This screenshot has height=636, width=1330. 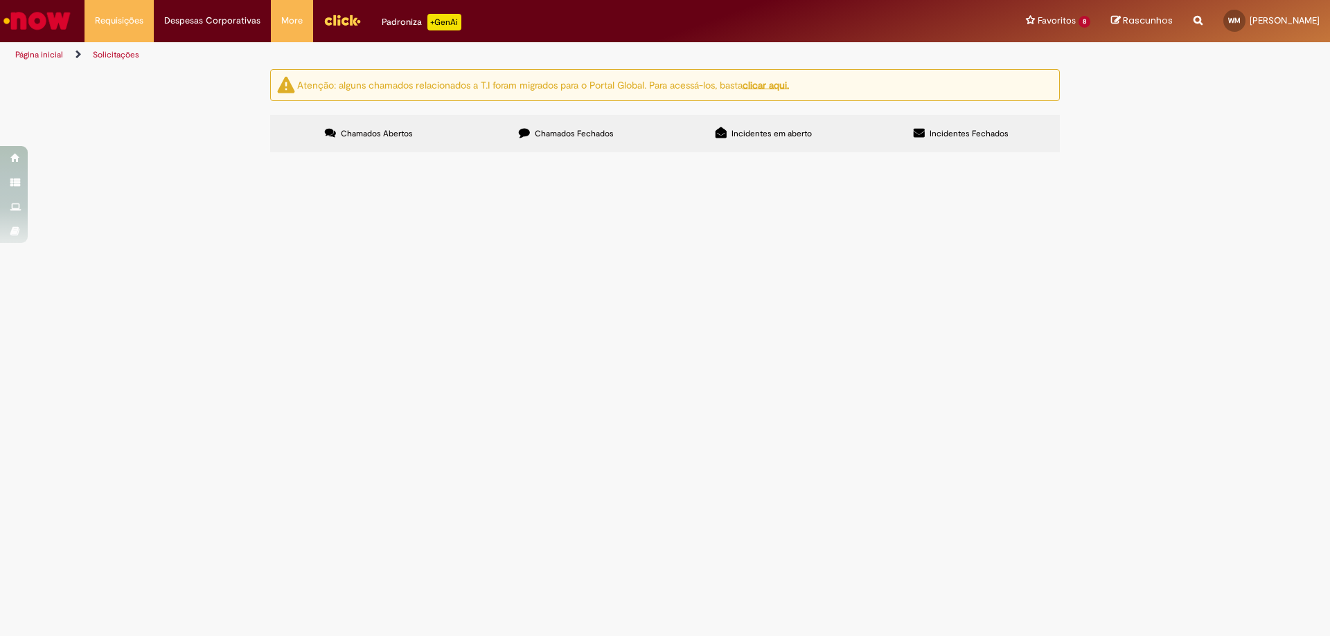 What do you see at coordinates (342, 20) in the screenshot?
I see `img: click_logo_yellow_360x200.png` at bounding box center [342, 20].